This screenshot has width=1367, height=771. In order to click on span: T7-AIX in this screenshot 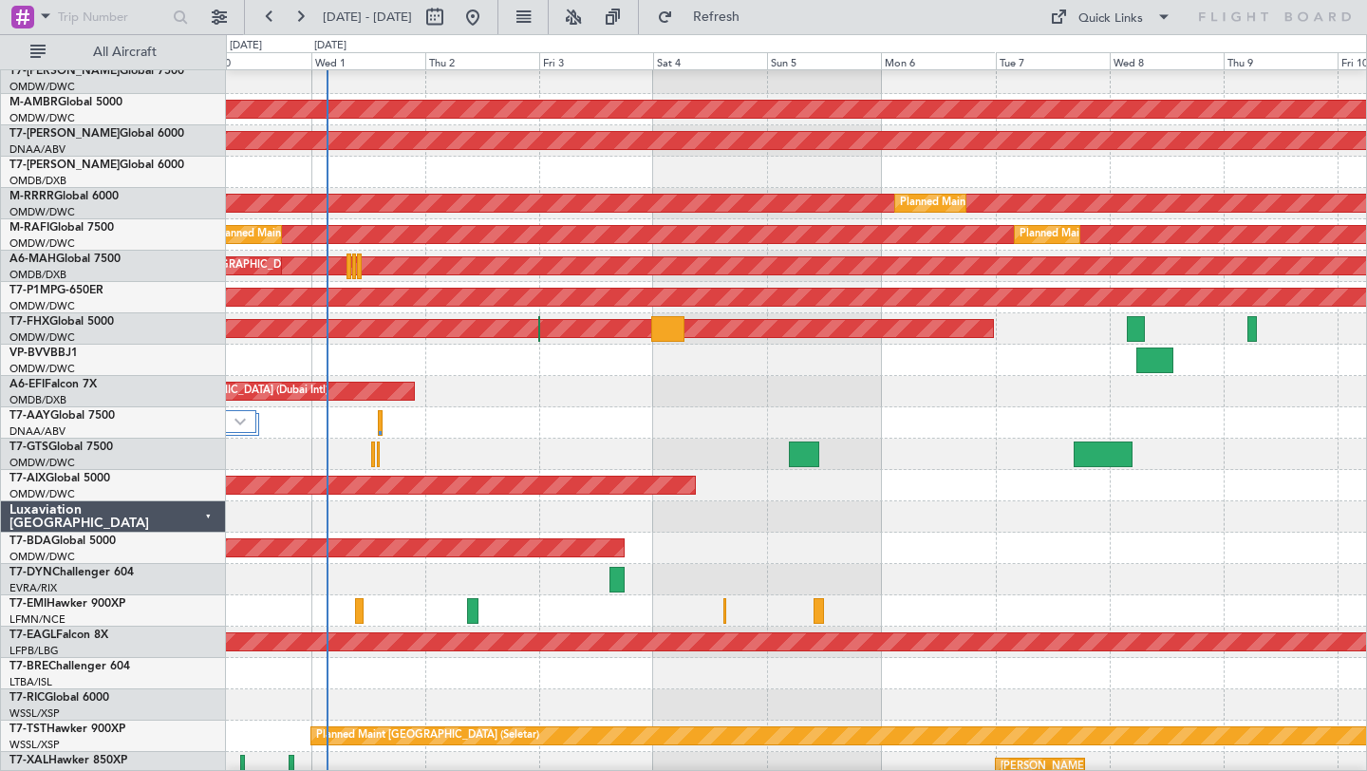, I will do `click(28, 478)`.